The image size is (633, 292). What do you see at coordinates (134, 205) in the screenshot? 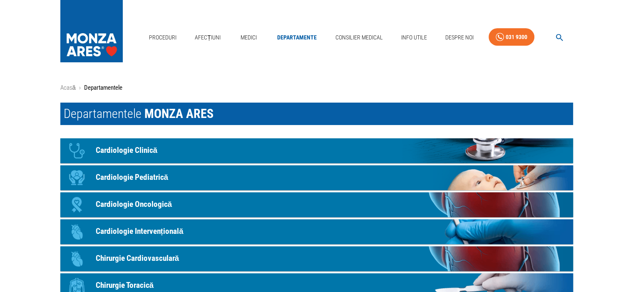
I see `p: Cardiologie Oncologică` at bounding box center [134, 205].